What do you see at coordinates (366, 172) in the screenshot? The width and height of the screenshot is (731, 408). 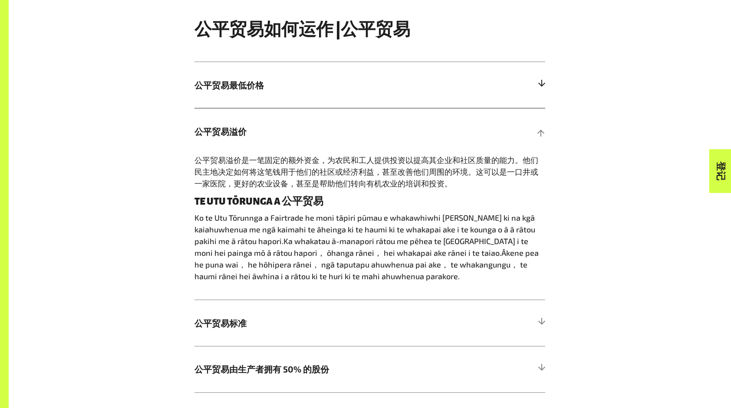 I see `span: 公平贸易溢价是一笔固定的额外资金，为农民和工人提供投资以提高其企业和社区质量的能力。他们民主地决定如何将这笔钱用于他们的社区或经济利益，甚至改善他们周围的环境。这可以是一口井或一家医院，更好的农...` at bounding box center [366, 172].